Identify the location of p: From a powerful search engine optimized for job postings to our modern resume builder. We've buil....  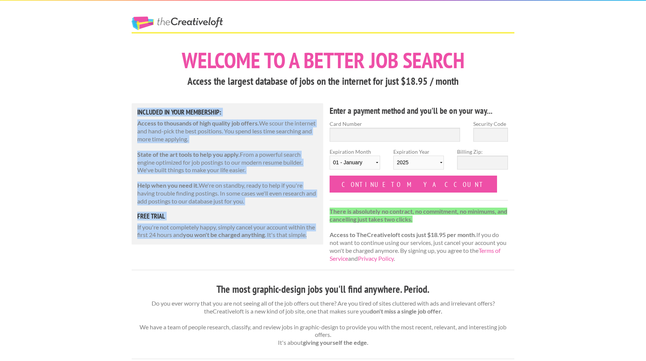
(228, 163).